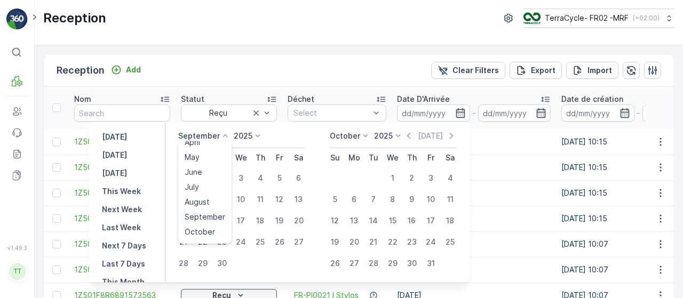  I want to click on div: 16, so click(412, 221).